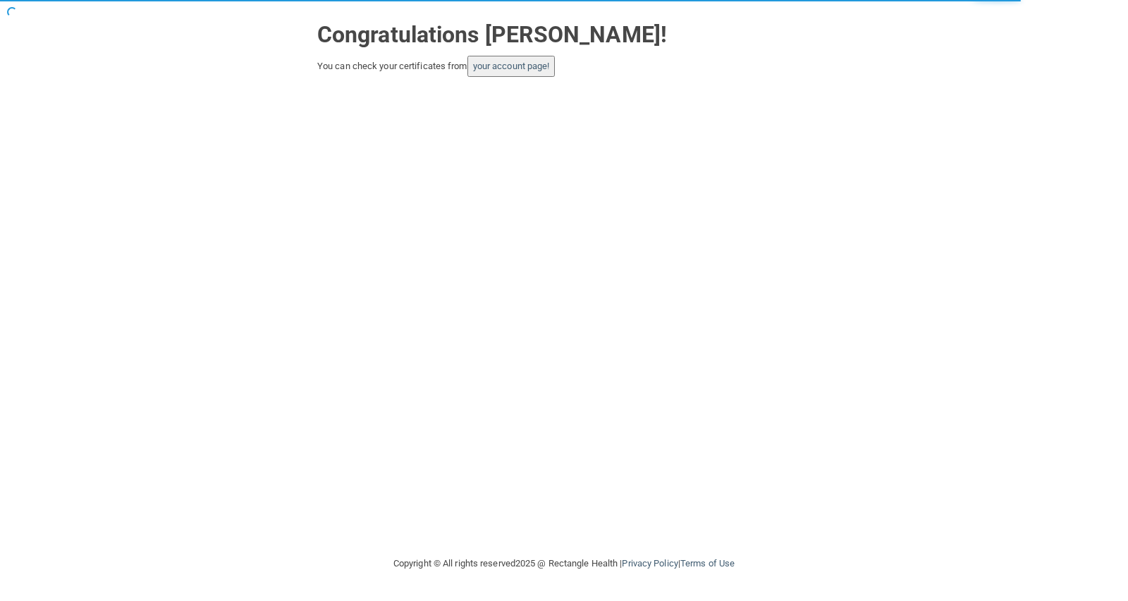 Image resolution: width=1128 pixels, height=601 pixels. I want to click on a: Privacy Policy, so click(649, 563).